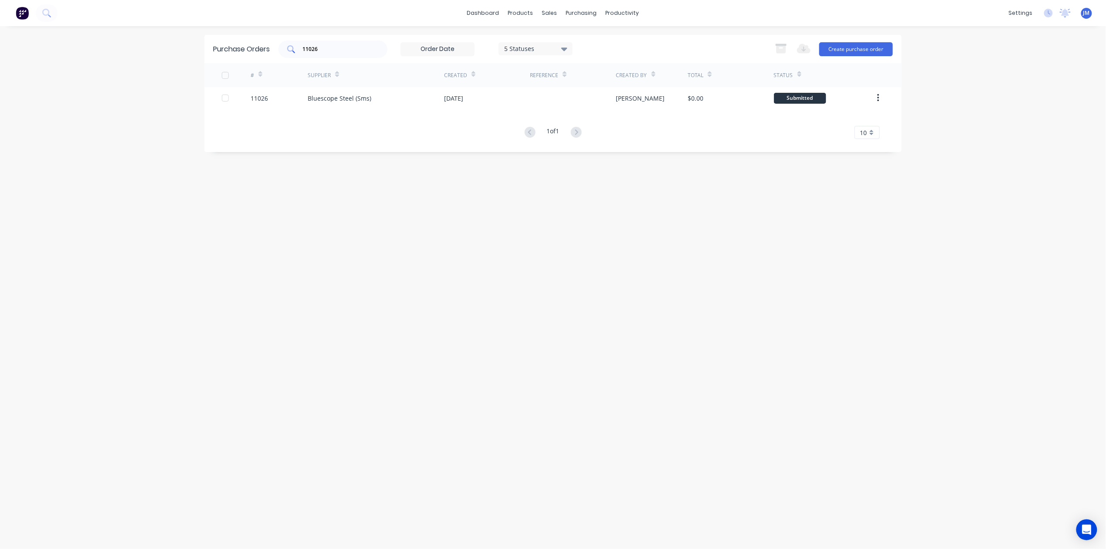 The height and width of the screenshot is (549, 1106). What do you see at coordinates (536, 48) in the screenshot?
I see `div: 5 Statuses` at bounding box center [536, 48].